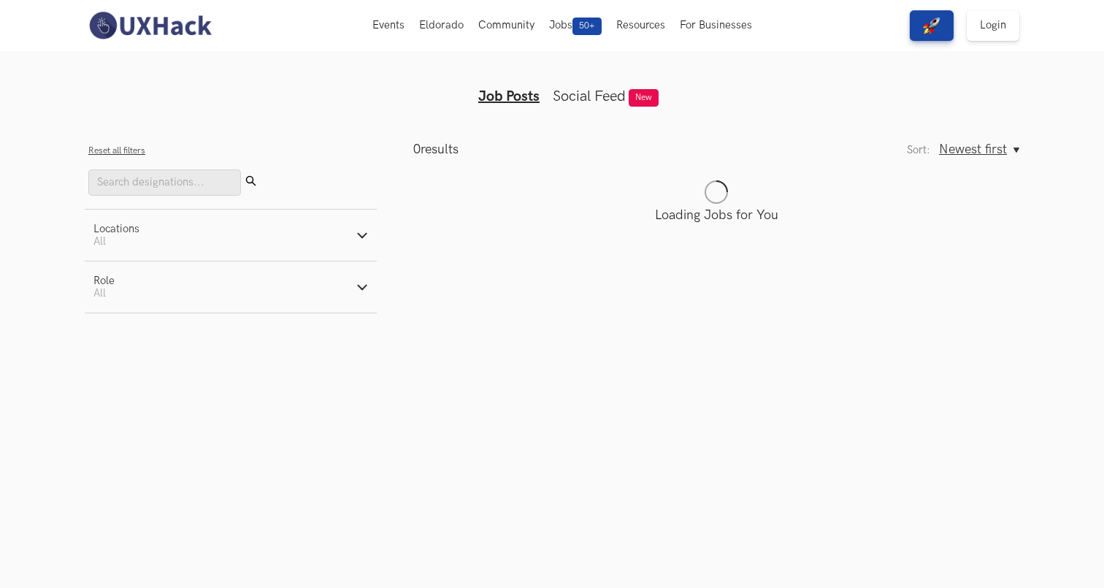 Image resolution: width=1104 pixels, height=588 pixels. Describe the element at coordinates (231, 287) in the screenshot. I see `button: RoleAll` at that location.